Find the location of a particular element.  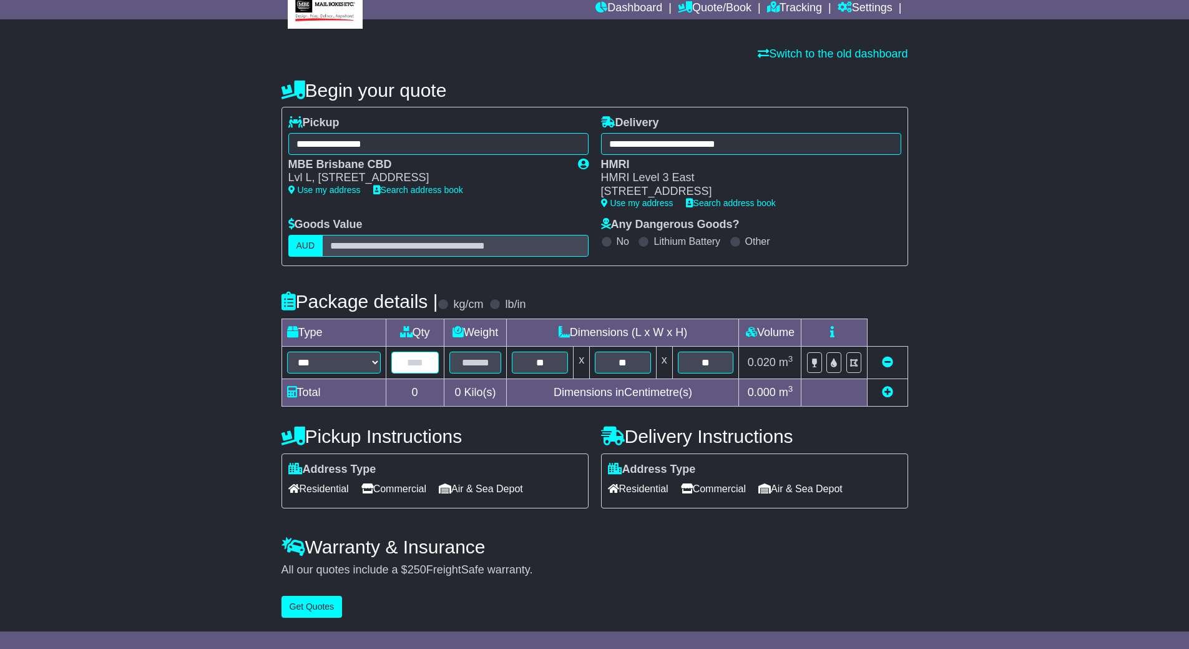

div: MBE Brisbane CBD is located at coordinates (427, 165).